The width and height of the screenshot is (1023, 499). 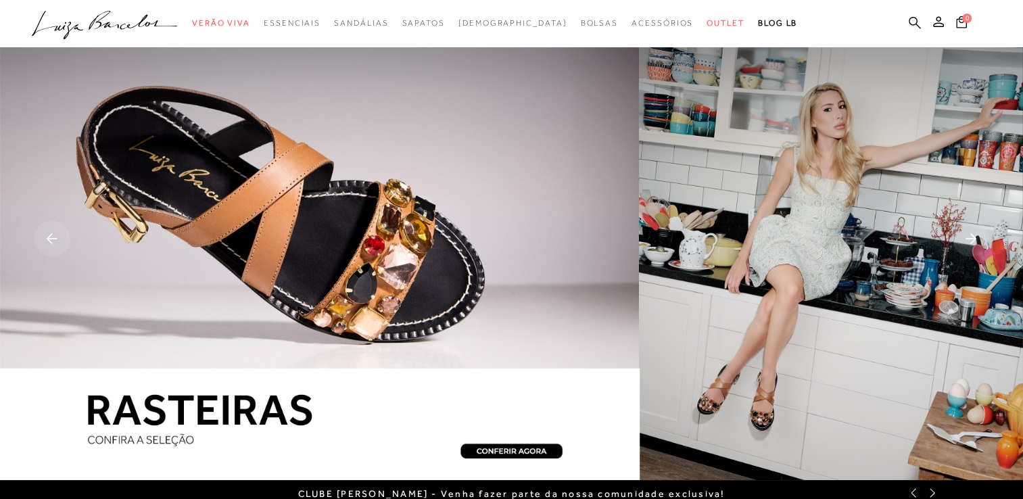 What do you see at coordinates (778, 23) in the screenshot?
I see `span: BLOG LB` at bounding box center [778, 23].